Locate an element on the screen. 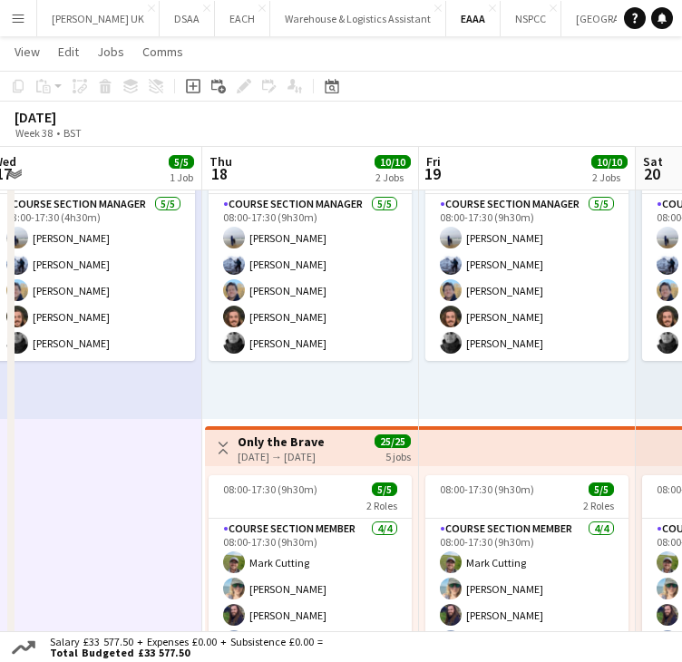 This screenshot has width=682, height=662. span: Week 38 is located at coordinates (34, 132).